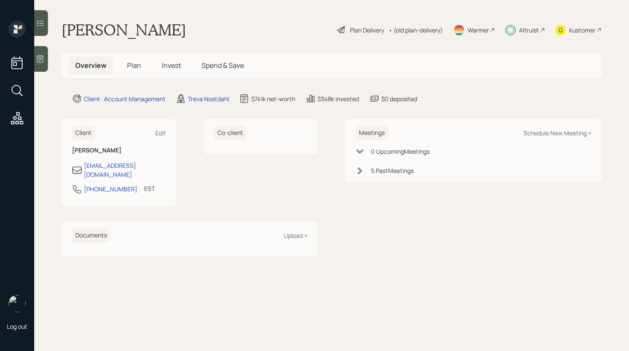 The width and height of the screenshot is (629, 351). Describe the element at coordinates (134, 65) in the screenshot. I see `span: Plan` at that location.